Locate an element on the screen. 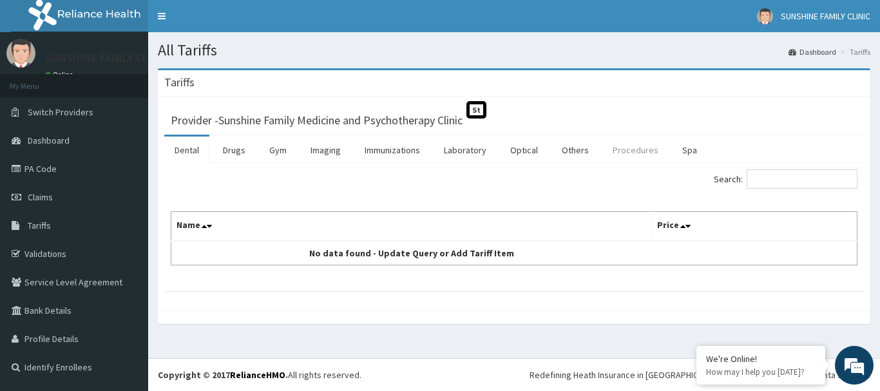 This screenshot has height=391, width=880. a: Dashboard is located at coordinates (812, 52).